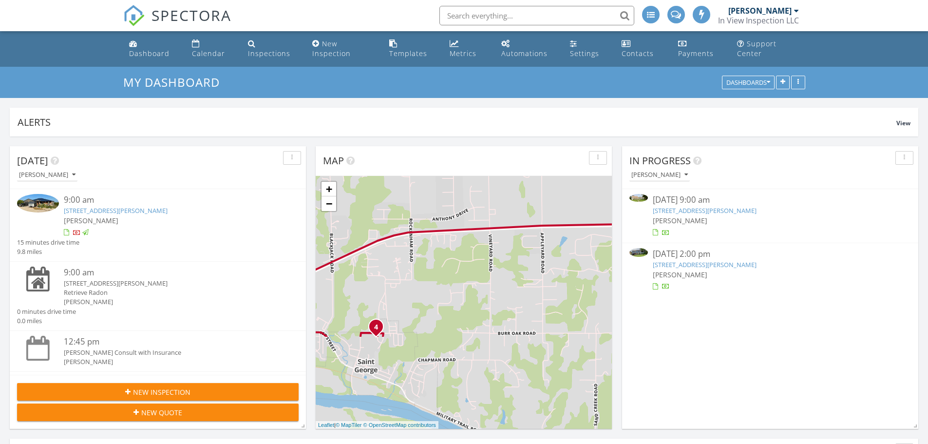 Image resolution: width=928 pixels, height=444 pixels. Describe the element at coordinates (46, 320) in the screenshot. I see `div: 0.0 miles` at that location.